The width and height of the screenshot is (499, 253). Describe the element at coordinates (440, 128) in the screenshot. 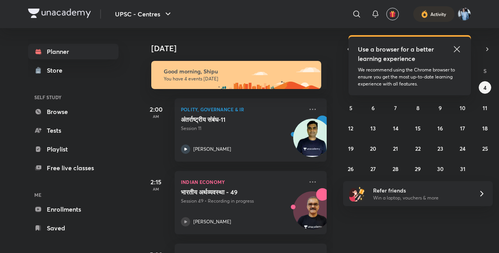

I see `abbr: October 16, 2025` at that location.